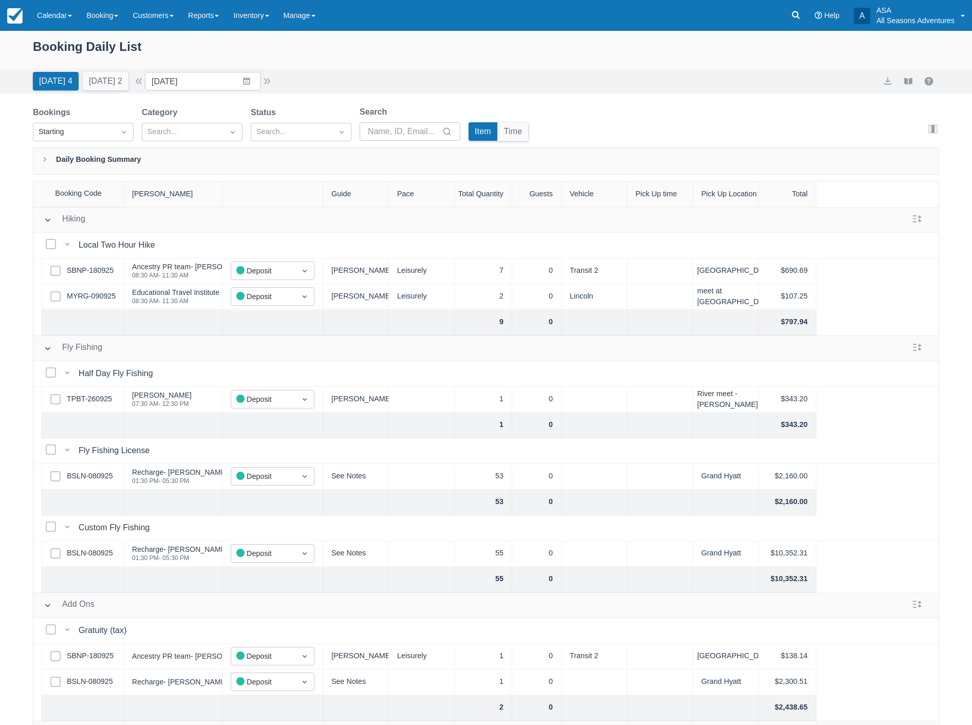 The image size is (972, 725). What do you see at coordinates (660, 194) in the screenshot?
I see `div: Pick Up time` at bounding box center [660, 194].